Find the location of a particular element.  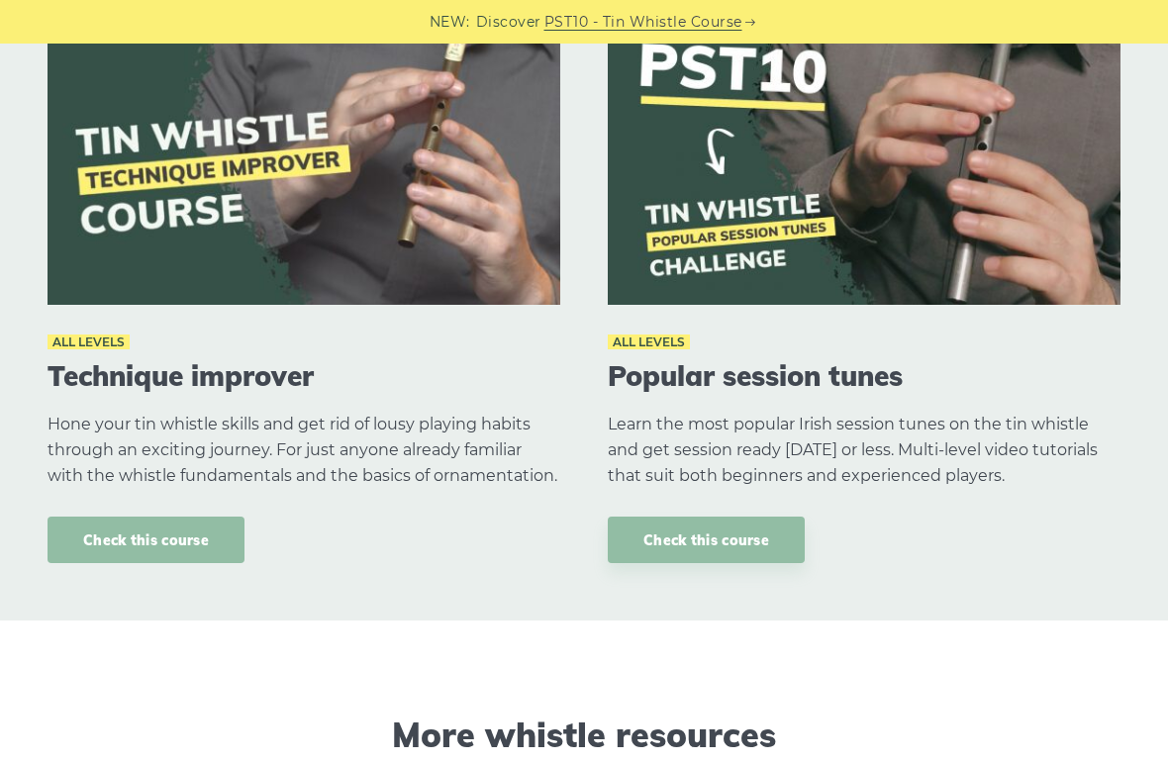

p: Hone your tin whistle skills and get rid of lousy playing habits through an exciting journey. For... is located at coordinates (304, 450).